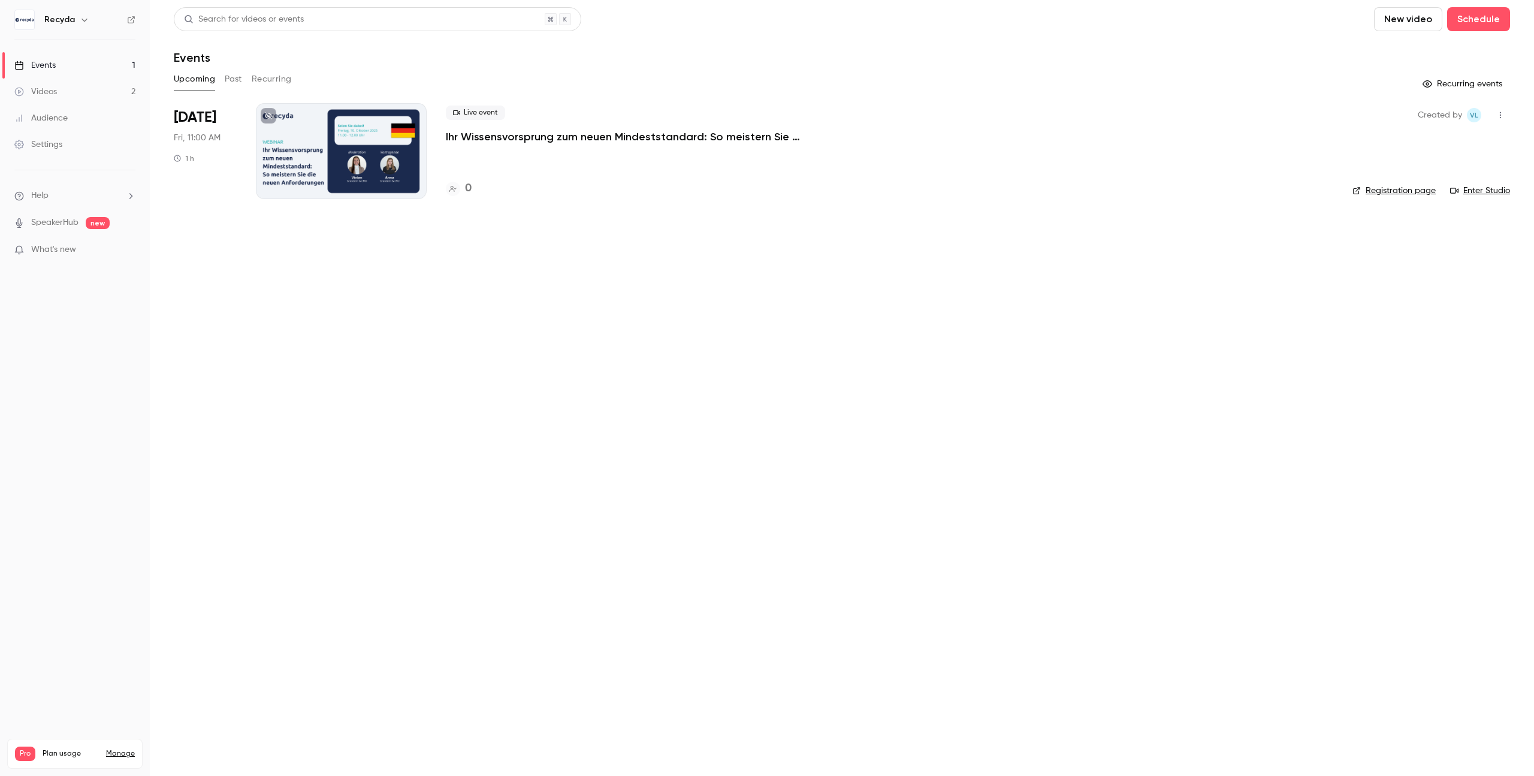 This screenshot has height=776, width=1534. Describe the element at coordinates (59, 20) in the screenshot. I see `h6: Recyda` at that location.